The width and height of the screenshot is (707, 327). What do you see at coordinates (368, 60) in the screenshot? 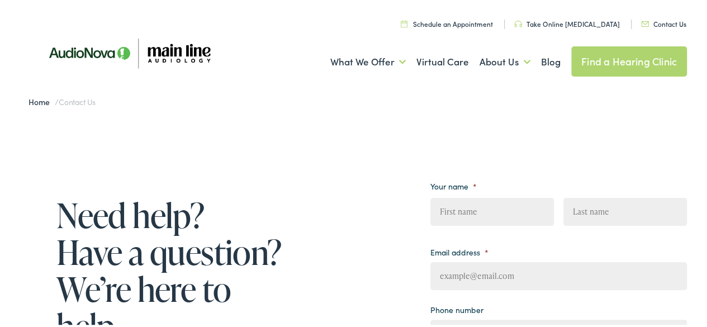
I see `a: What We Offer` at bounding box center [368, 60].